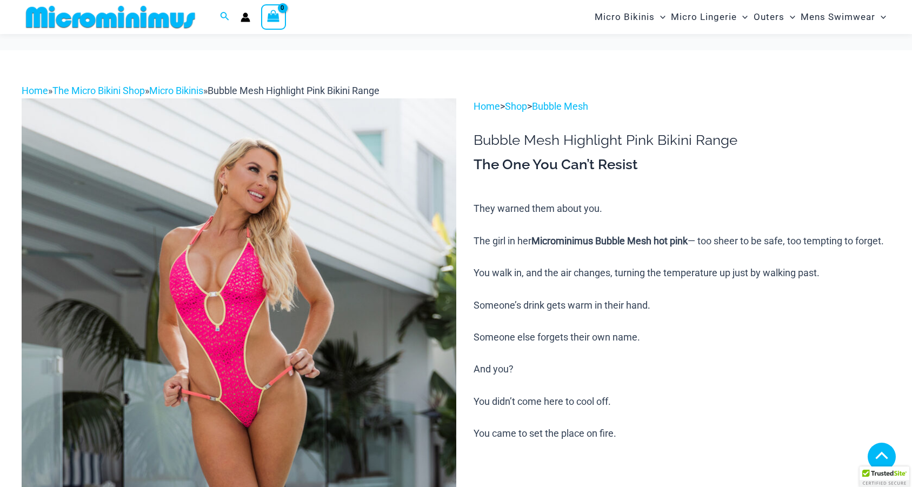  What do you see at coordinates (710, 17) in the screenshot?
I see `a: Micro LingerieMenu ToggleMenu Toggle` at bounding box center [710, 17].